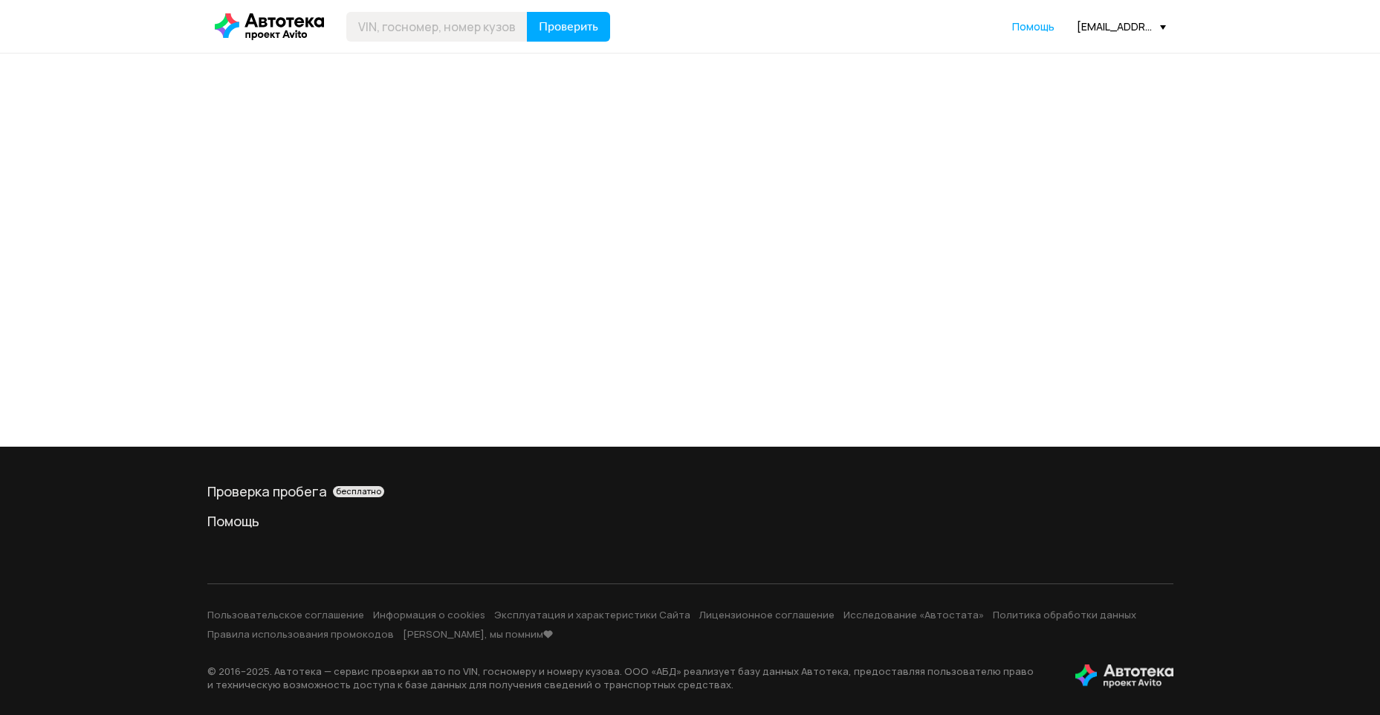  Describe the element at coordinates (285, 615) in the screenshot. I see `p: Пользовательское соглашение` at that location.